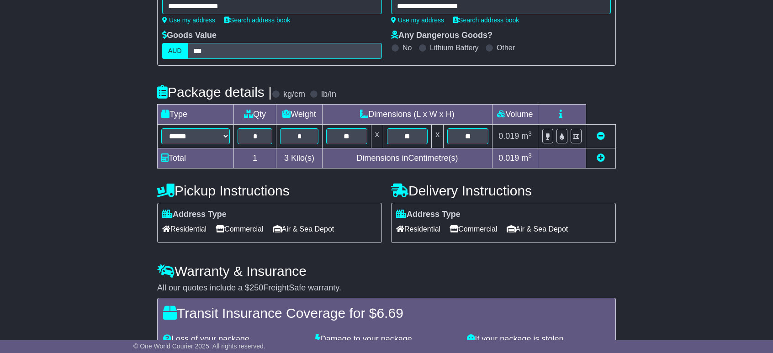  What do you see at coordinates (390, 313) in the screenshot?
I see `span: 6.69` at bounding box center [390, 313].